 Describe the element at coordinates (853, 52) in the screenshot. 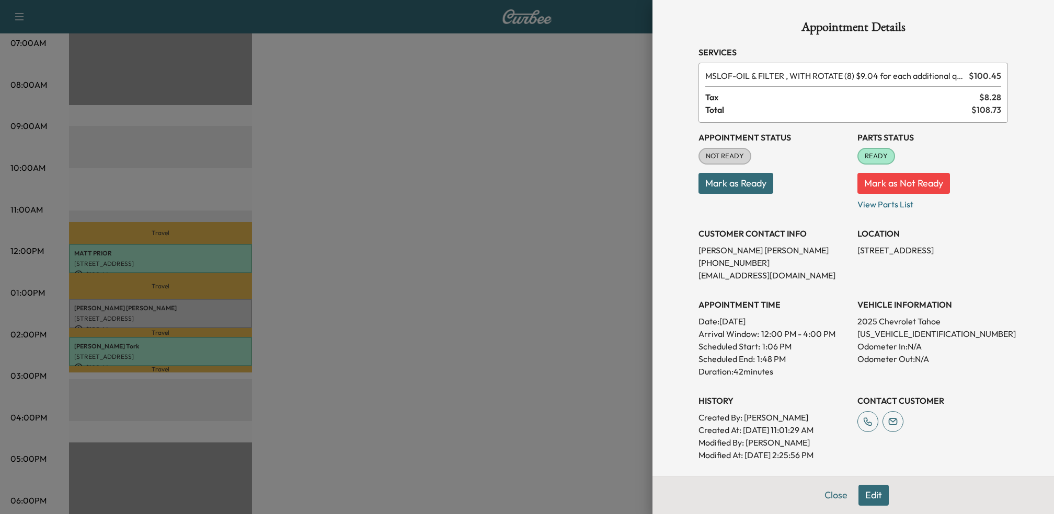

I see `h3: Services` at that location.